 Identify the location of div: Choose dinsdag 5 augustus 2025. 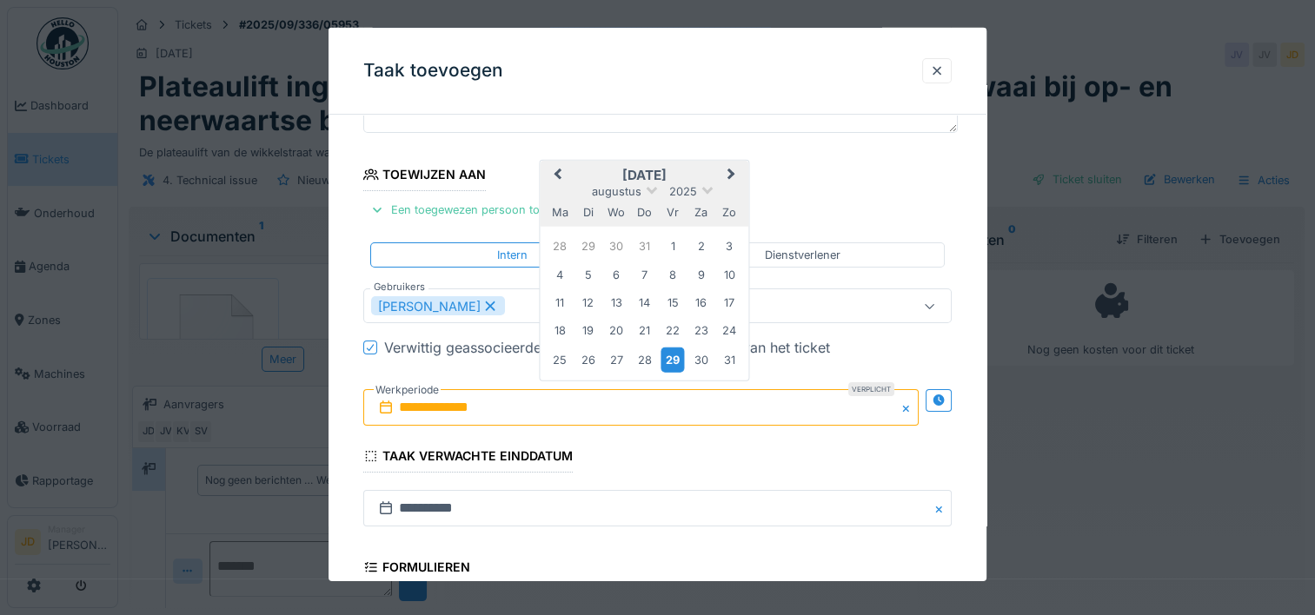
(588, 274).